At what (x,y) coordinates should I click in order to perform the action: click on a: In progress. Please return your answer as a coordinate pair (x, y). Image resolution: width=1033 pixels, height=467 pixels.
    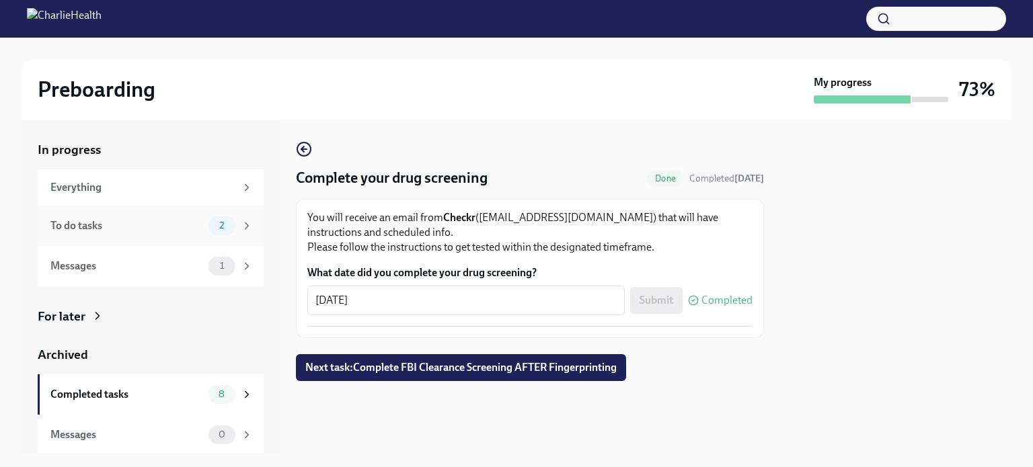
    Looking at the image, I should click on (151, 150).